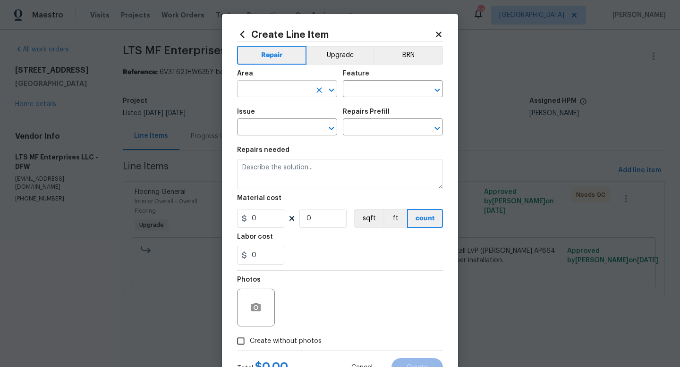 The height and width of the screenshot is (367, 680). Describe the element at coordinates (259, 198) in the screenshot. I see `h5: Material cost` at that location.